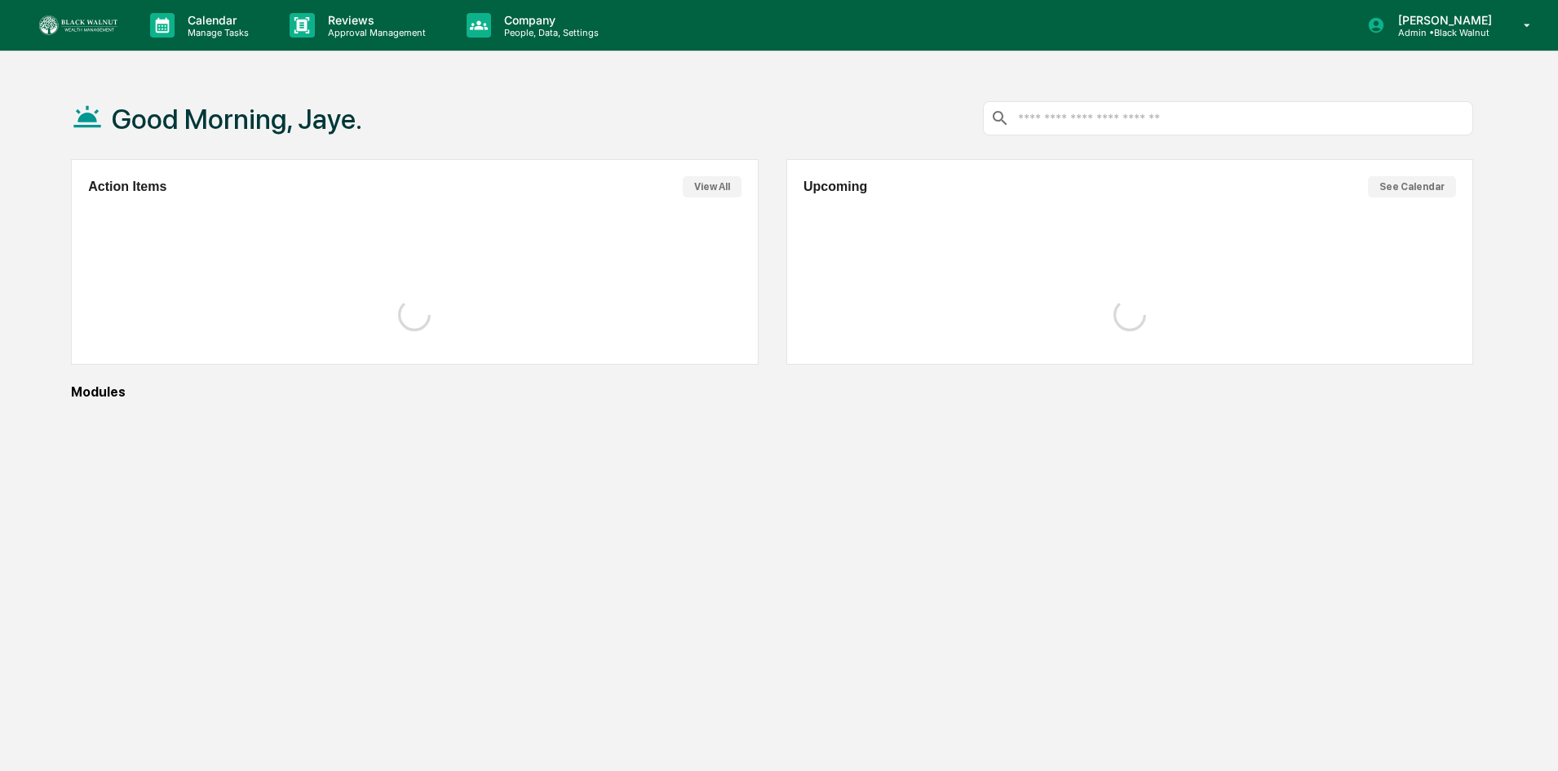 The height and width of the screenshot is (771, 1558). Describe the element at coordinates (712, 187) in the screenshot. I see `button: View All` at that location.